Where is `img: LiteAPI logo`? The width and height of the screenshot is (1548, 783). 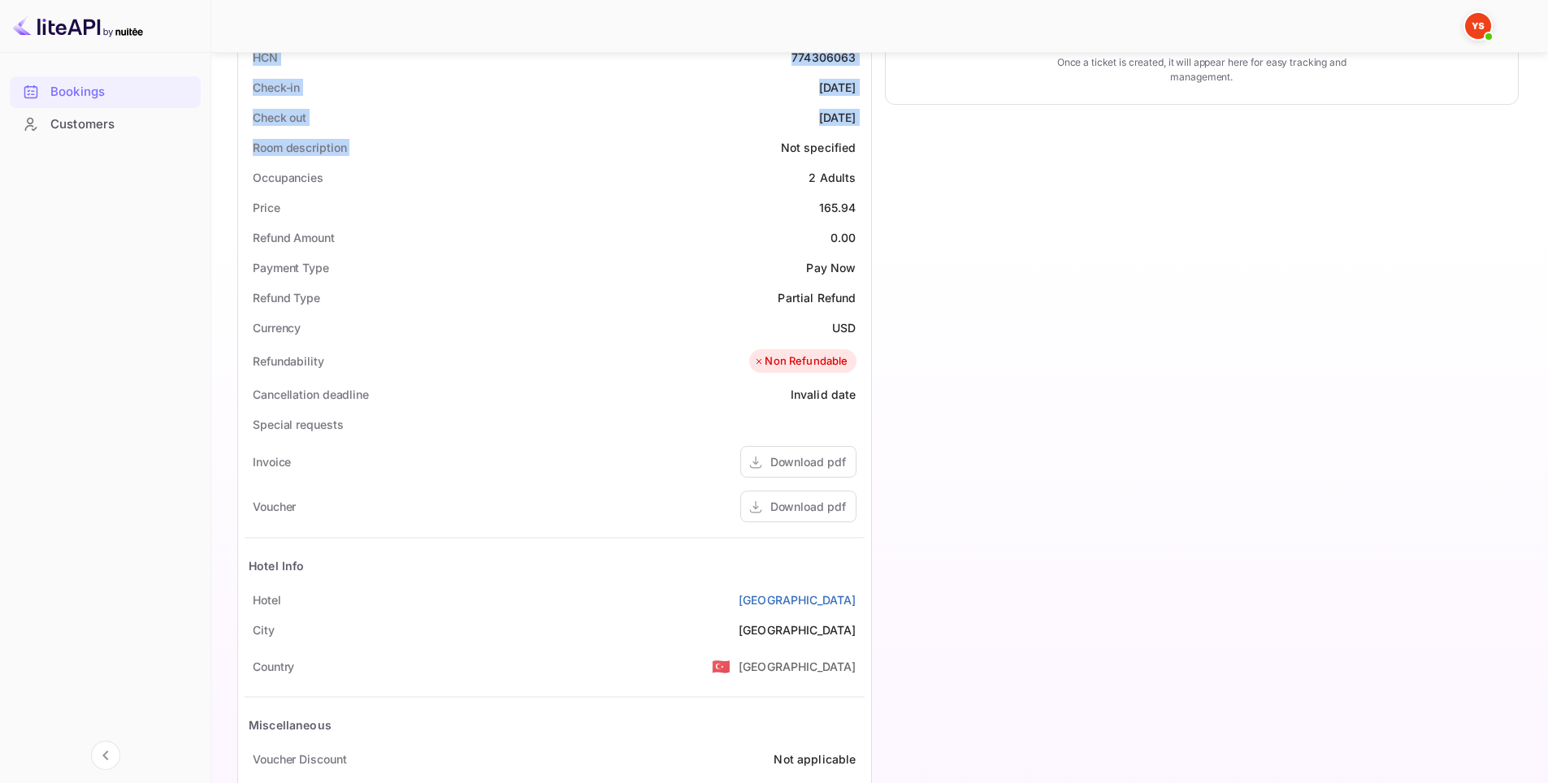 img: LiteAPI logo is located at coordinates (78, 26).